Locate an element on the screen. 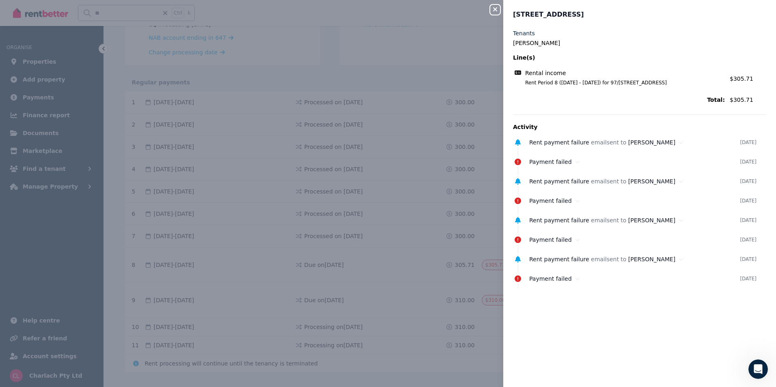  div: When payments are set up through our platform, they run automatically according to the schedule, ... is located at coordinates (81, 216).